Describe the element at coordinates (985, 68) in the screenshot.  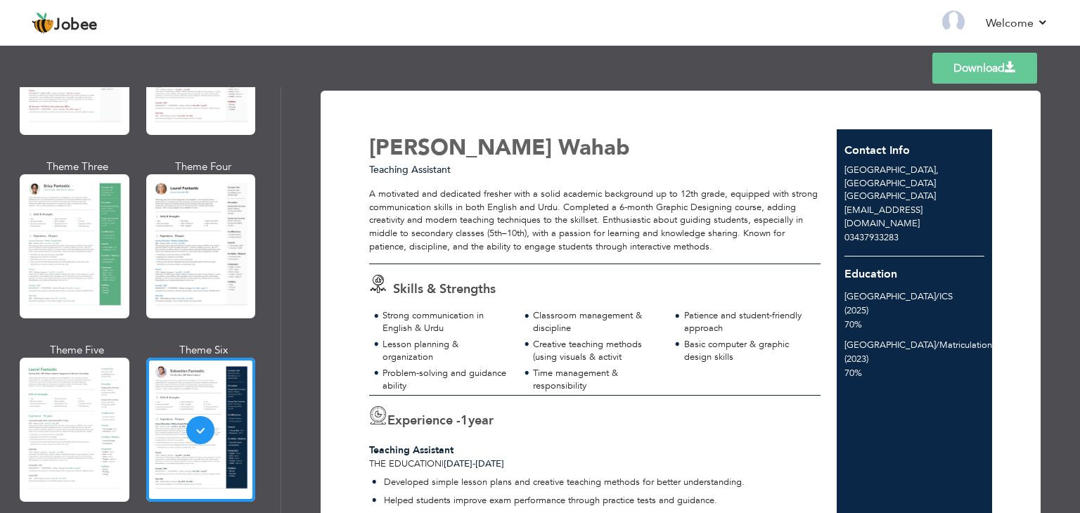
I see `a: Download` at that location.